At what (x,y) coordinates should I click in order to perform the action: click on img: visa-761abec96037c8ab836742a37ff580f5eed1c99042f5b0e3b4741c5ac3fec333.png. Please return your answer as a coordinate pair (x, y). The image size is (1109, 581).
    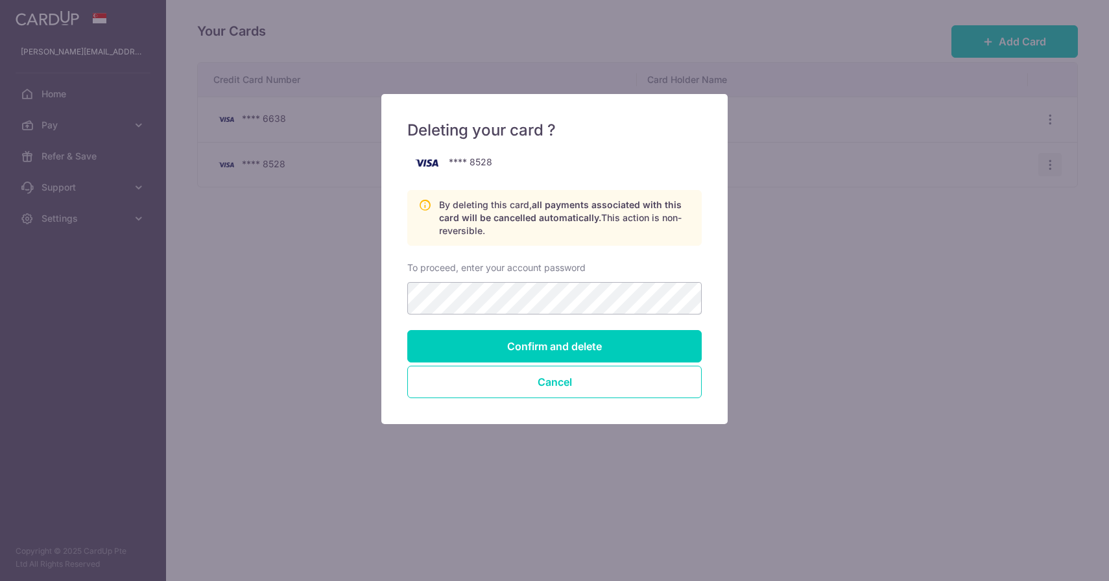
    Looking at the image, I should click on (427, 163).